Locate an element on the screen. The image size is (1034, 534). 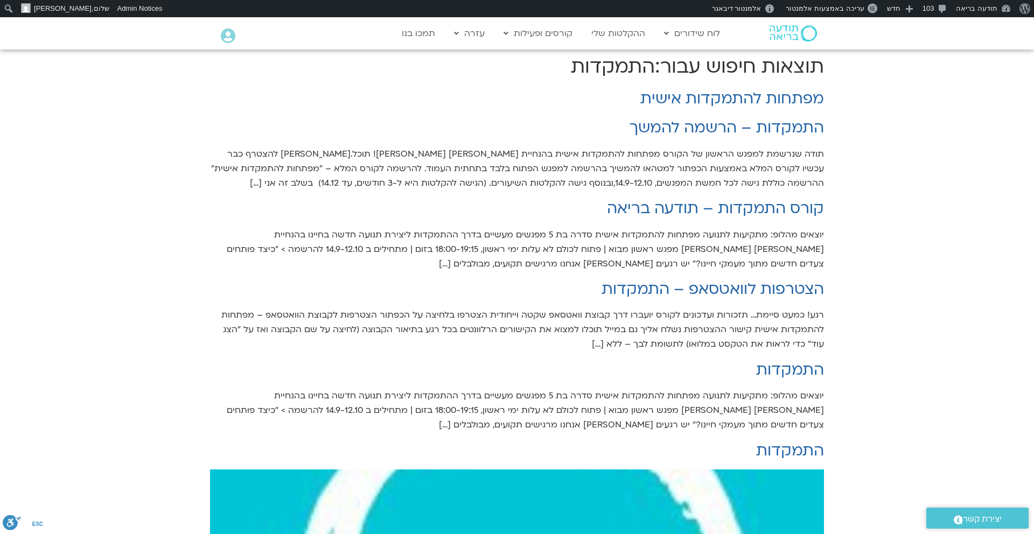
span: עריכה באמצעות אלמנטור is located at coordinates (824, 8).